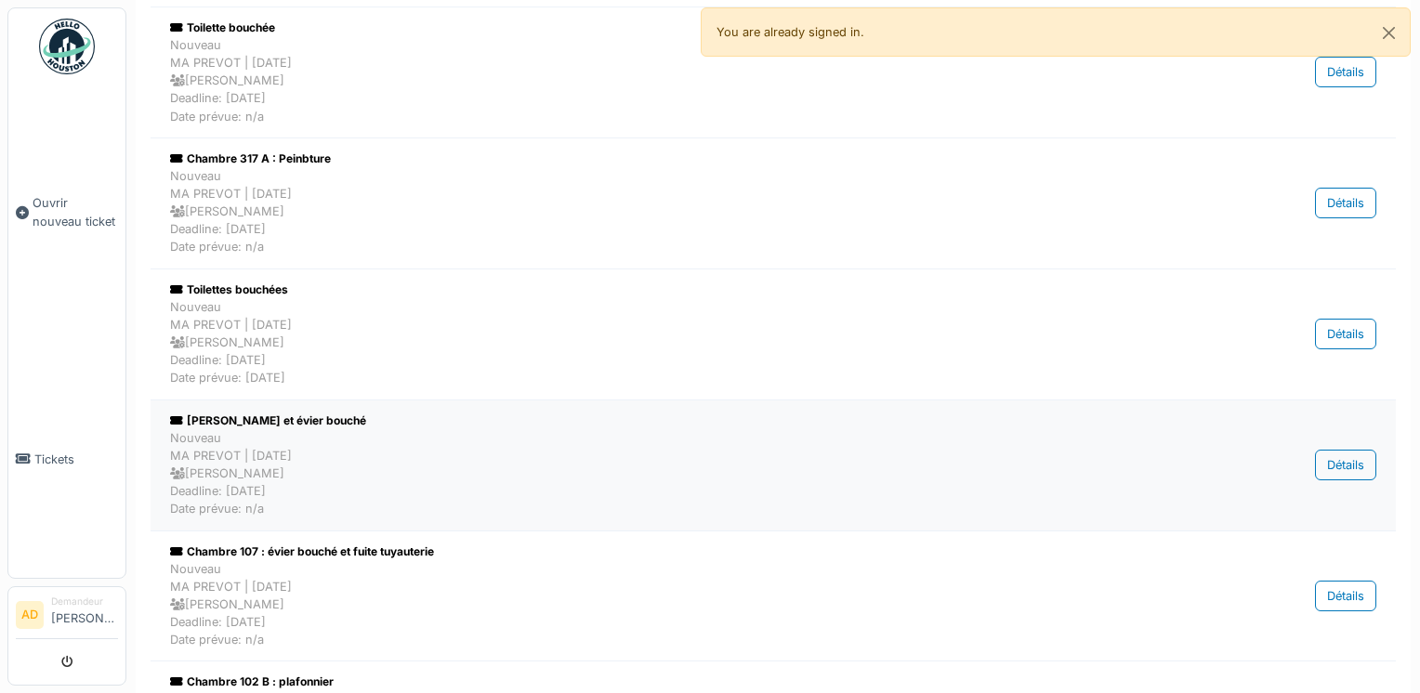 This screenshot has width=1420, height=693. What do you see at coordinates (67, 46) in the screenshot?
I see `img: Badge_color-CXgf-gQk.svg` at bounding box center [67, 46].